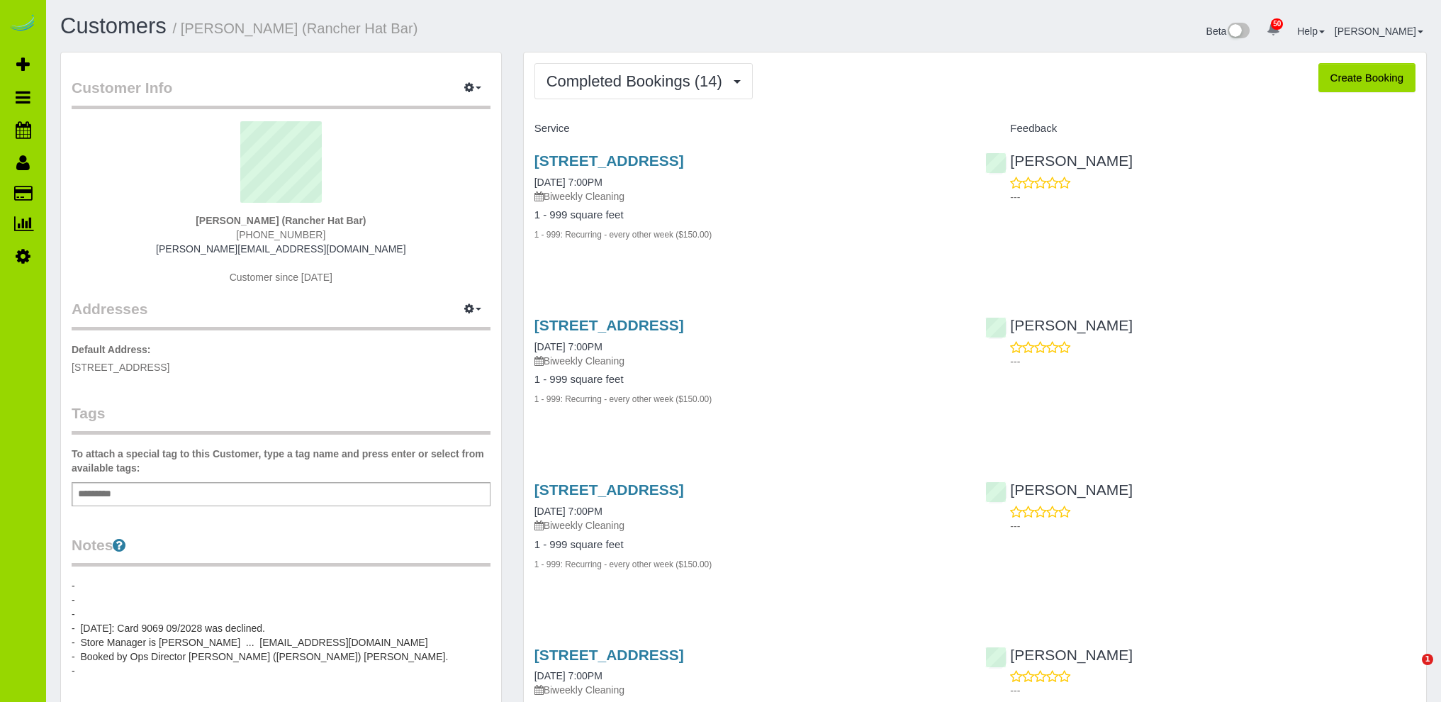 Image resolution: width=1441 pixels, height=702 pixels. What do you see at coordinates (111, 349) in the screenshot?
I see `label: Default Address:` at bounding box center [111, 349].